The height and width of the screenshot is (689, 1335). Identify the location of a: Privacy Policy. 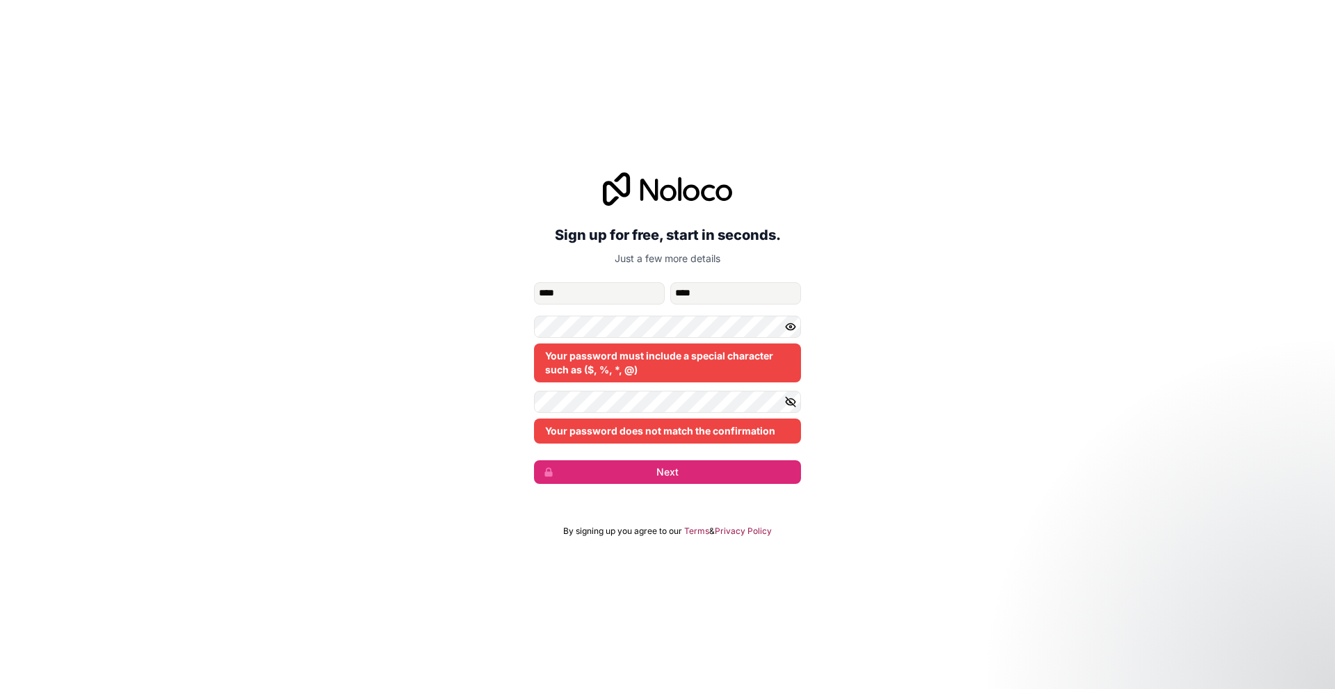
(743, 531).